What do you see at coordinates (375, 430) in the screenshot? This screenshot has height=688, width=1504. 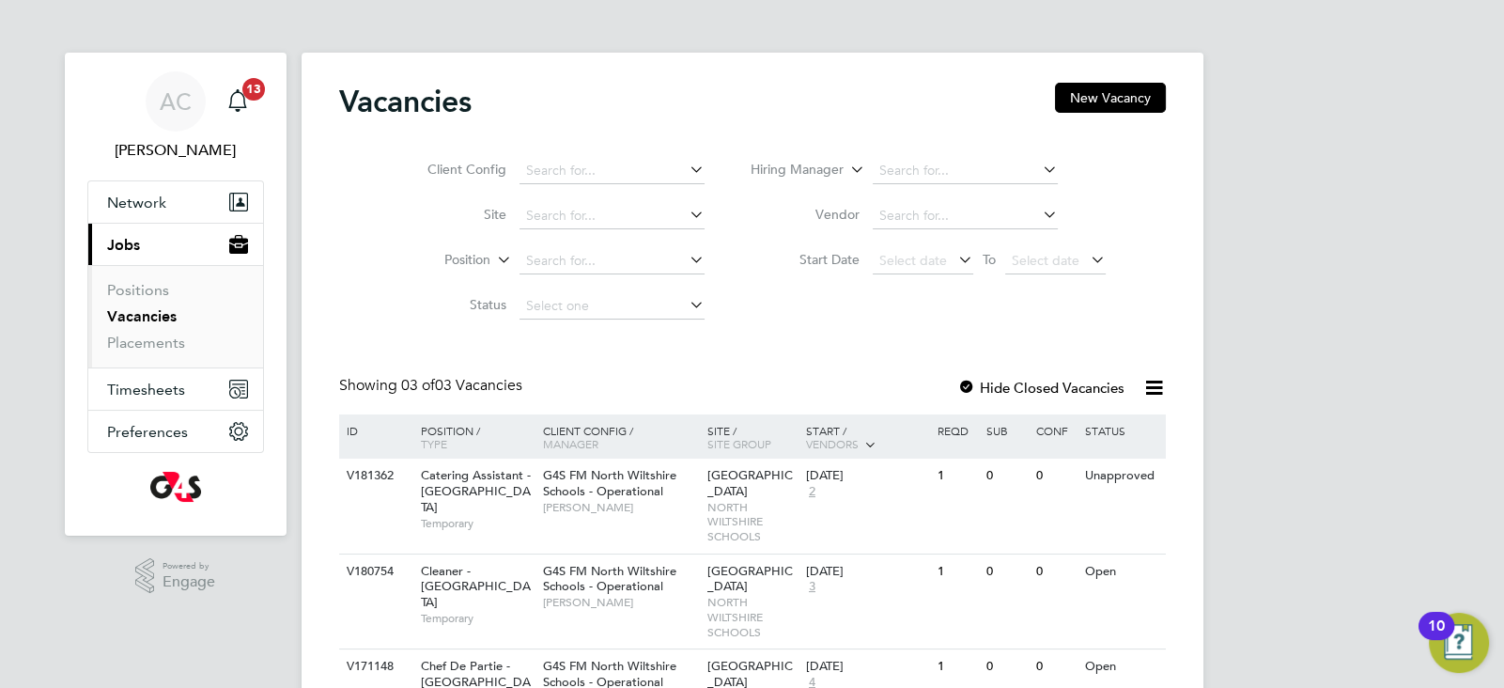 I see `div: ID` at bounding box center [375, 430].